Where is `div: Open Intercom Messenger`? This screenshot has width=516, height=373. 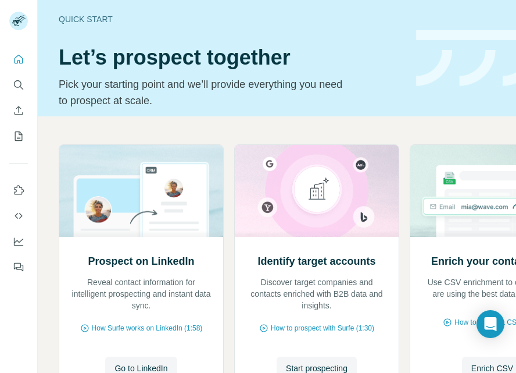
div: Open Intercom Messenger is located at coordinates (491, 324).